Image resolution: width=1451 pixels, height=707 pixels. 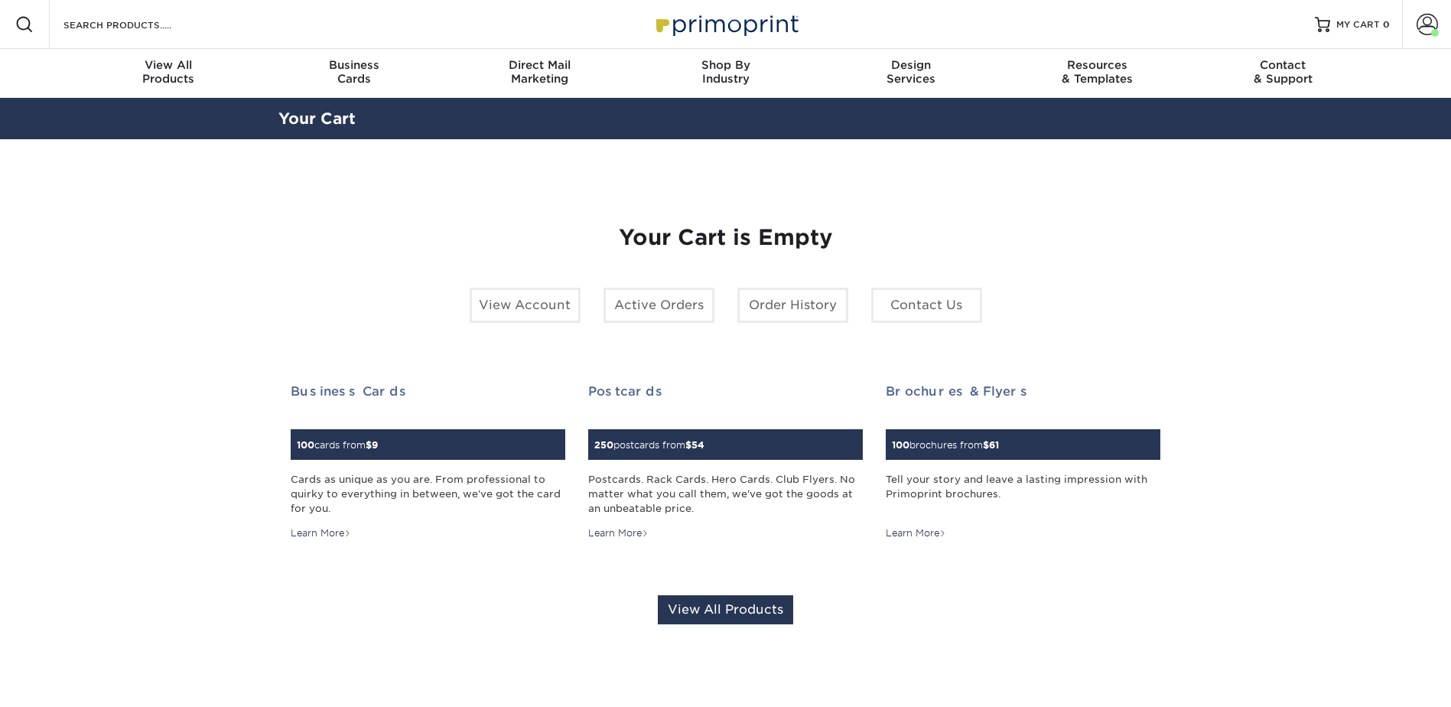 I want to click on a: View Account, so click(x=525, y=305).